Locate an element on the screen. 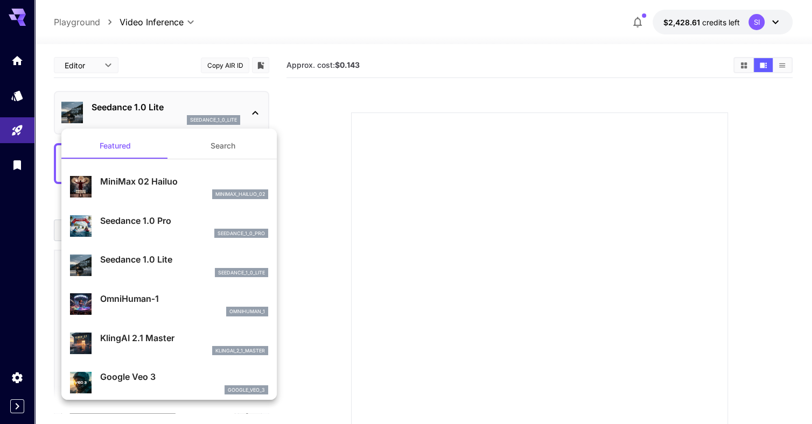 Image resolution: width=812 pixels, height=424 pixels. p: seedance_1_0_pro is located at coordinates (241, 234).